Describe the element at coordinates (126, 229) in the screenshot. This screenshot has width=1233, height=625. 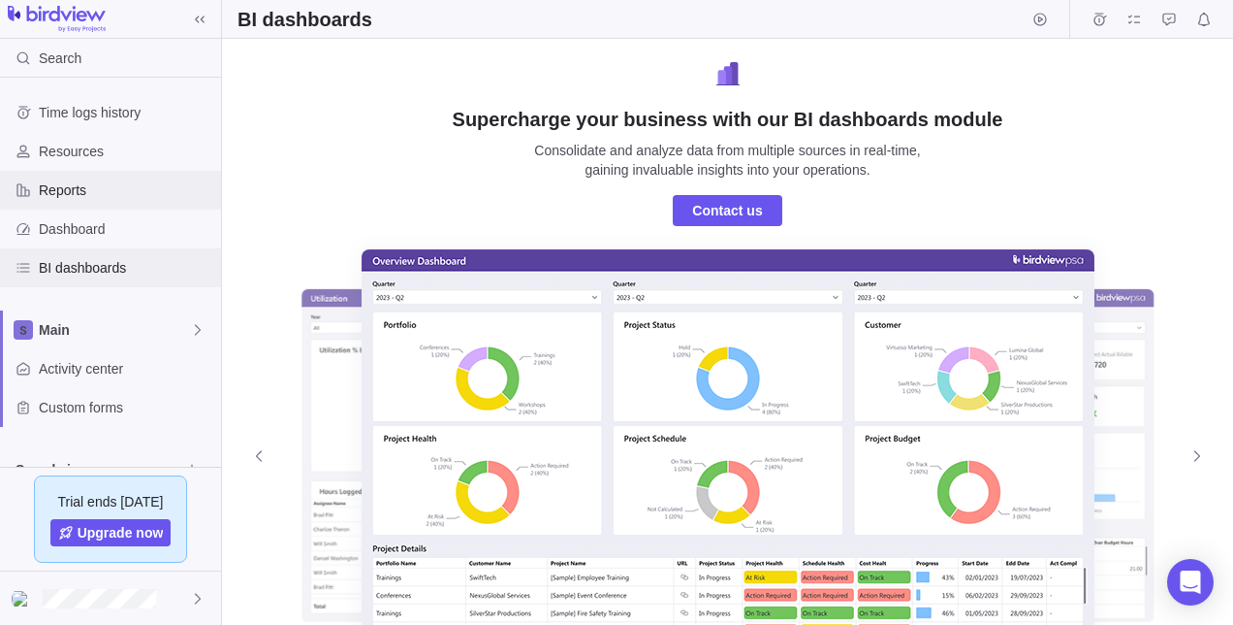
I see `span: Dashboard` at that location.